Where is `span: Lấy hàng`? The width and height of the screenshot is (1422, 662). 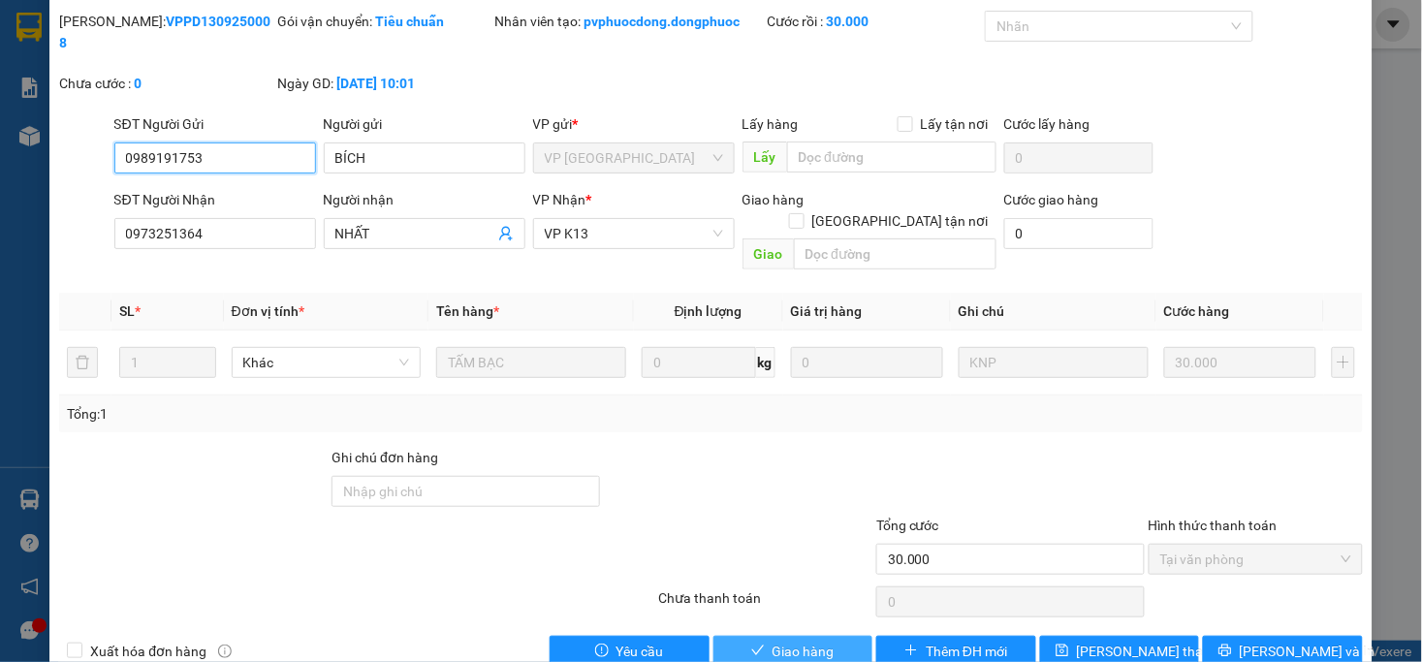 span: Lấy hàng is located at coordinates (771, 124).